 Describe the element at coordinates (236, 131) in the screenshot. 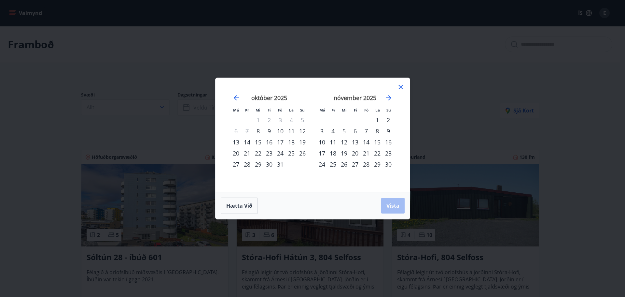

I see `td: Not available. mánudagur, 6. október 2025` at that location.